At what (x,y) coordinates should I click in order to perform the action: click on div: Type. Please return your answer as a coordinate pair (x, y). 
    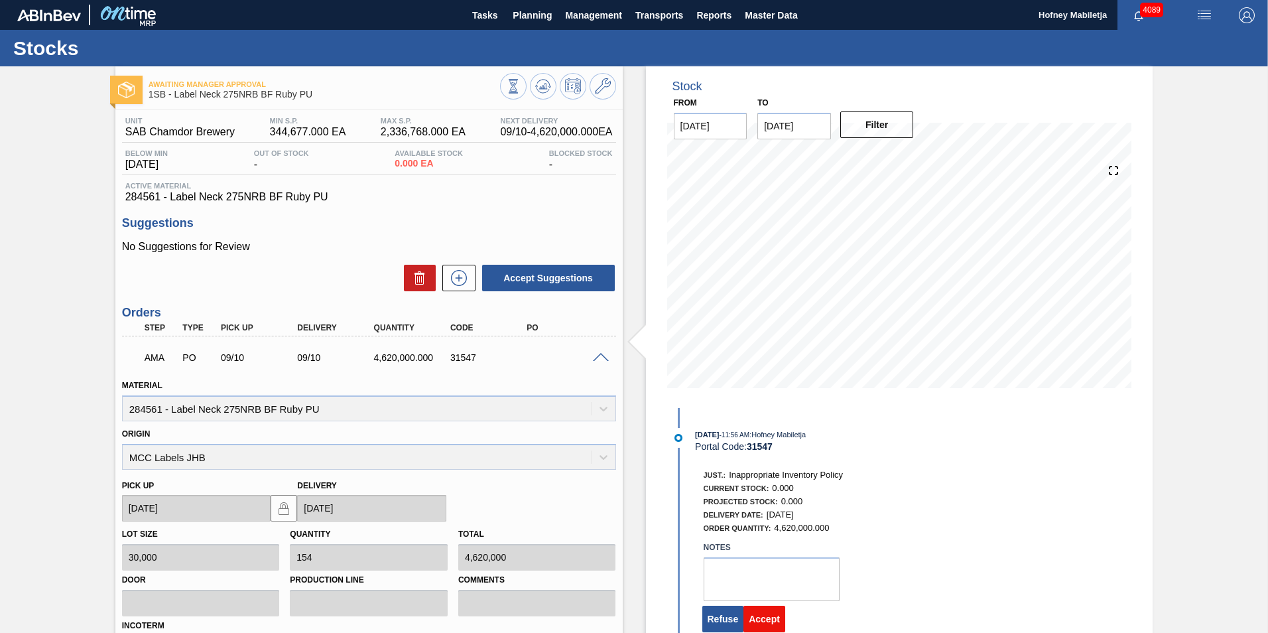
    Looking at the image, I should click on (199, 328).